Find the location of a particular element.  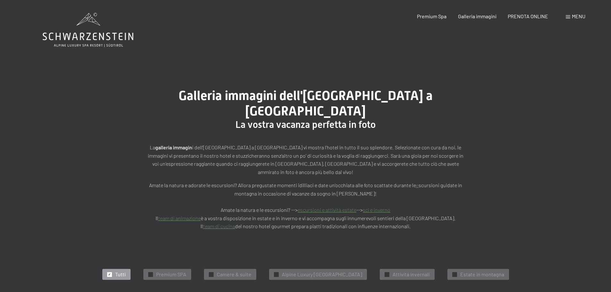

a: escursioni e attività estate is located at coordinates (327, 210).